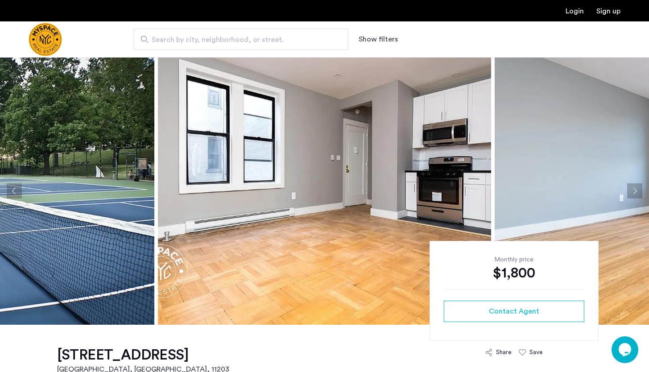 The width and height of the screenshot is (649, 372). I want to click on img: logo, so click(45, 39).